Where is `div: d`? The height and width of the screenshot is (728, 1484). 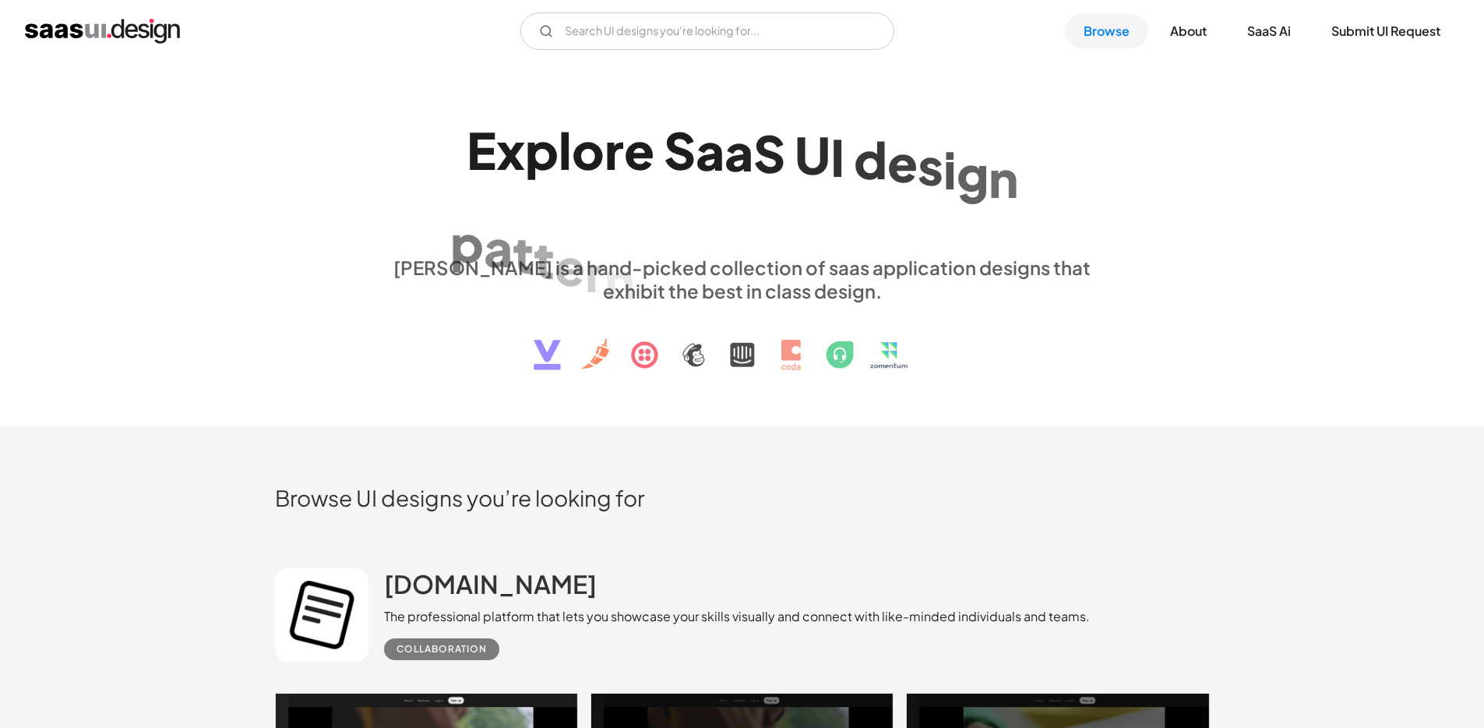 div: d is located at coordinates (870, 159).